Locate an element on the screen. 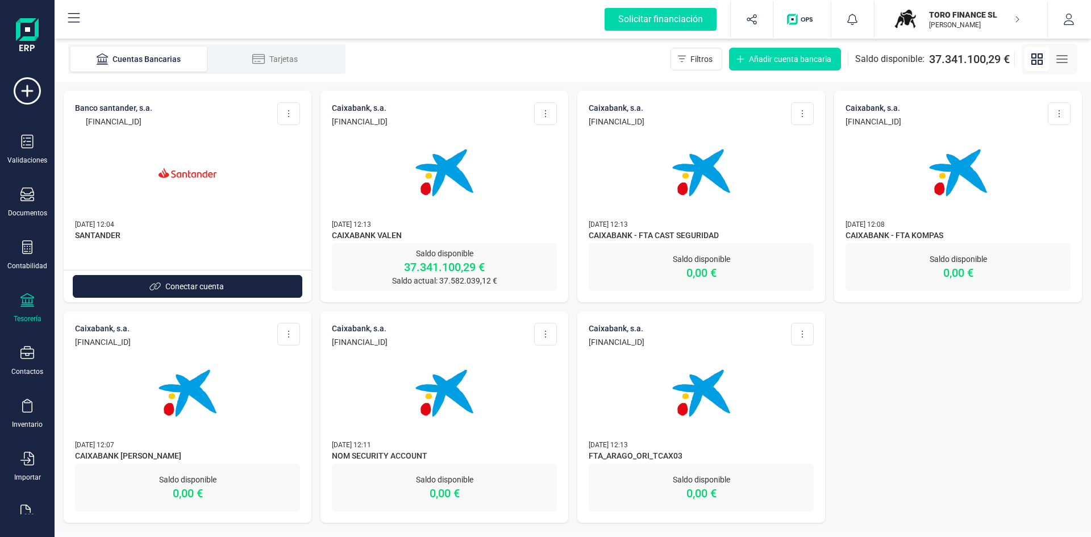 This screenshot has width=1091, height=537. div: Solicitar financiación is located at coordinates (660, 19).